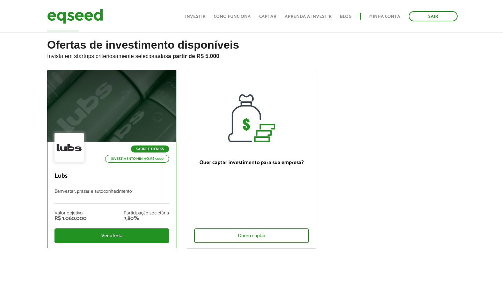 The height and width of the screenshot is (284, 503). I want to click on img: EqSeed, so click(75, 16).